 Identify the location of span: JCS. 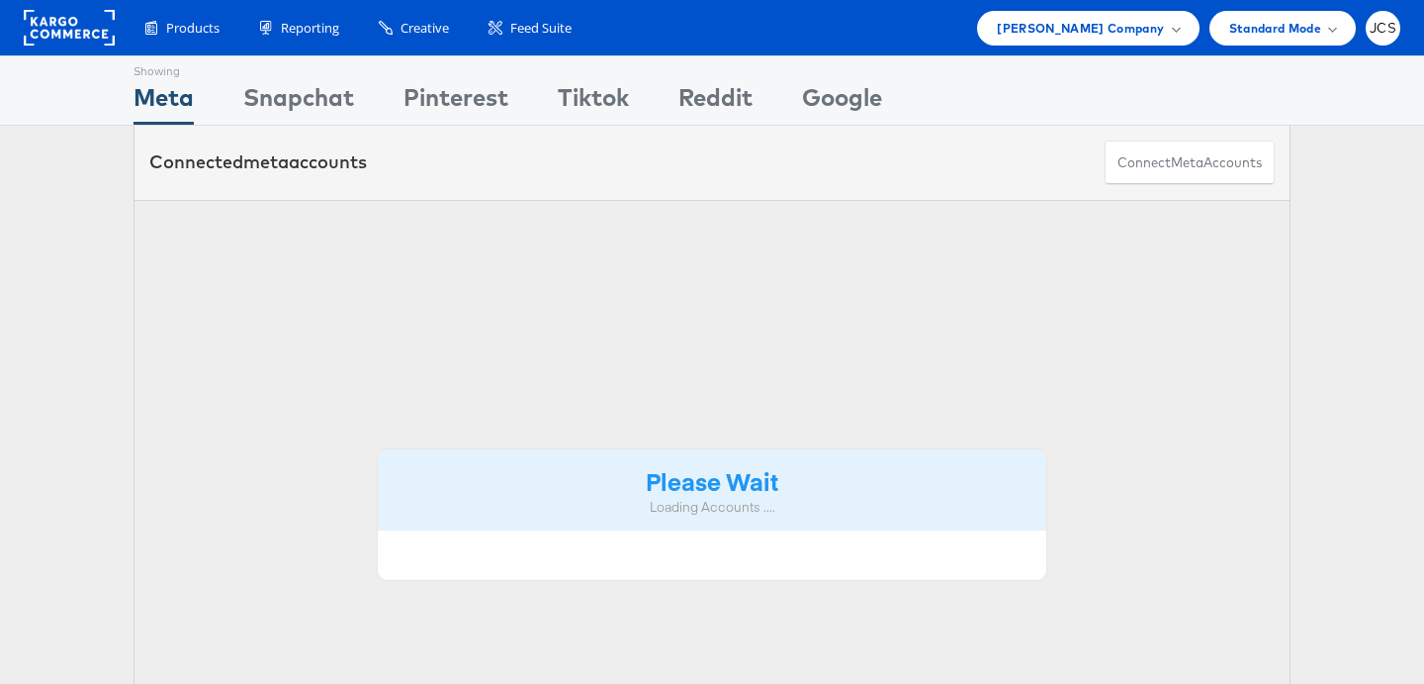
(1383, 28).